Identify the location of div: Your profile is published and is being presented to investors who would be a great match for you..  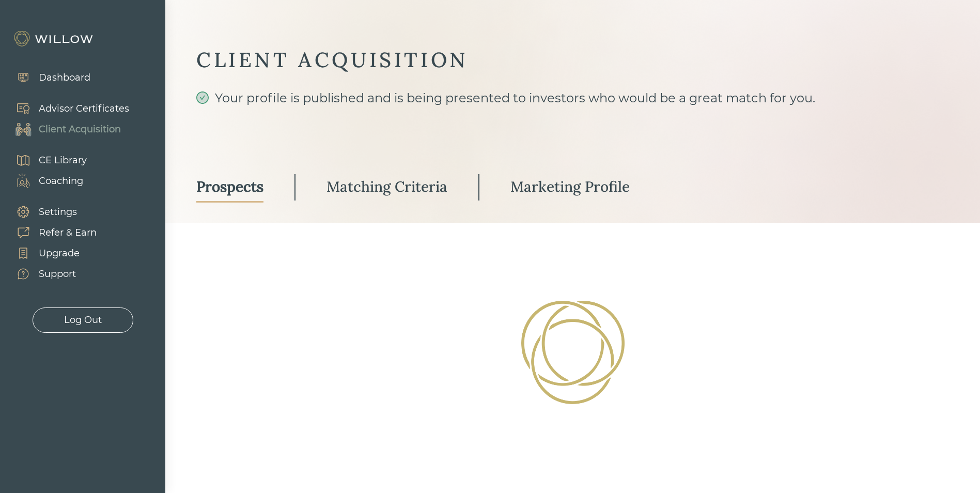
(572, 117).